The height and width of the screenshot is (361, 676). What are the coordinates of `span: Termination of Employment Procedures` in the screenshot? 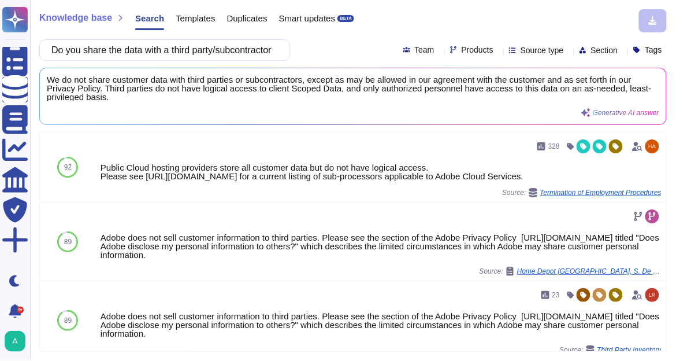 It's located at (601, 193).